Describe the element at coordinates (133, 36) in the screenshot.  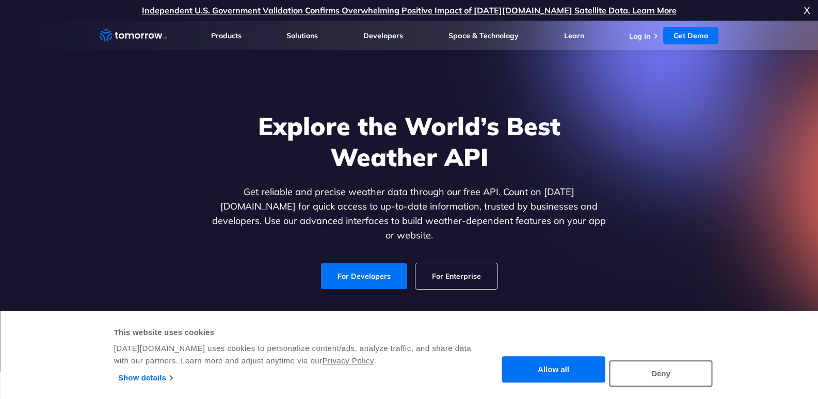
I see `a: Home link` at that location.